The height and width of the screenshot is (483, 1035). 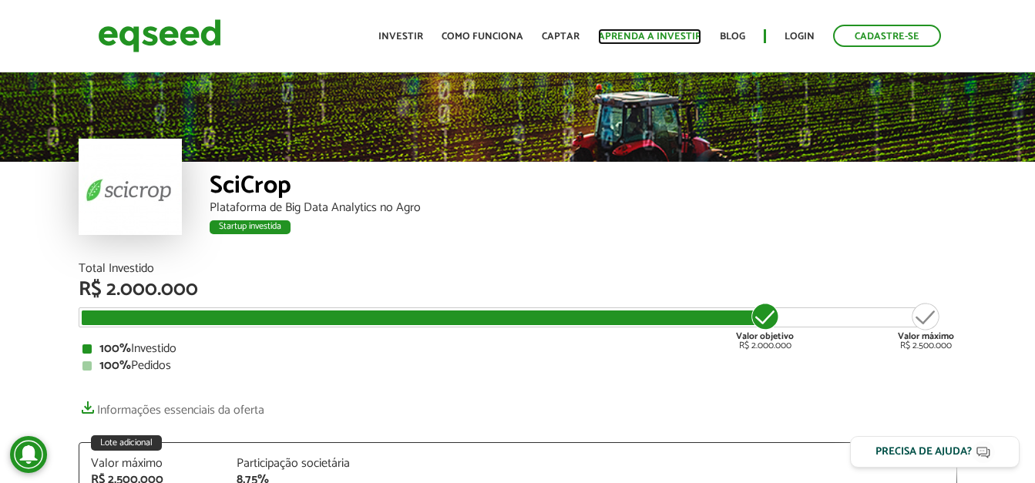 I want to click on strong: Valor objetivo, so click(x=765, y=336).